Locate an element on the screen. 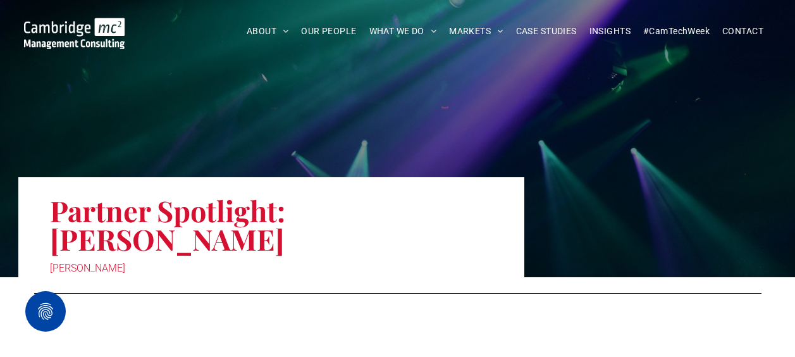  a: #CamTechWeek is located at coordinates (676, 31).